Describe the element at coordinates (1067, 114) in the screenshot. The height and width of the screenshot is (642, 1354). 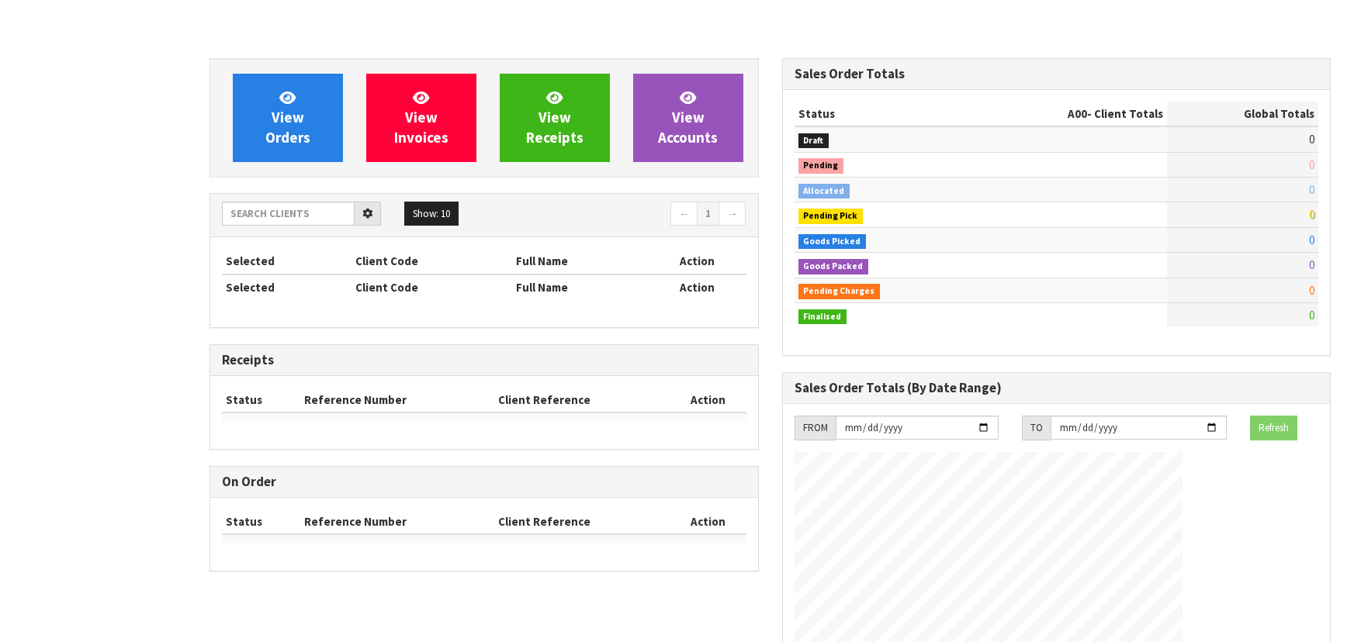
I see `th: - Client Totals` at that location.